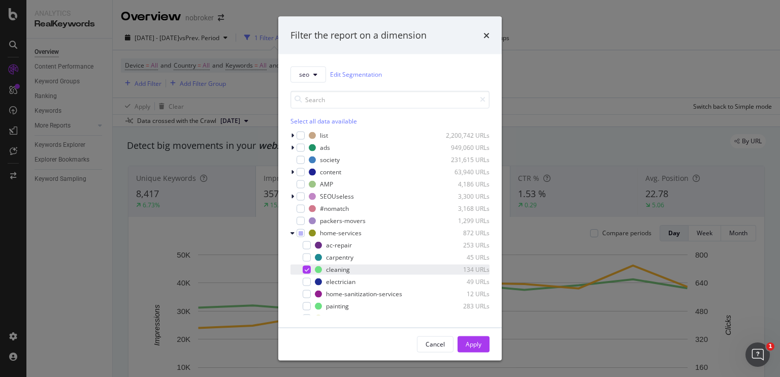 Image resolution: width=780 pixels, height=377 pixels. What do you see at coordinates (486, 36) in the screenshot?
I see `div: times` at bounding box center [486, 36].